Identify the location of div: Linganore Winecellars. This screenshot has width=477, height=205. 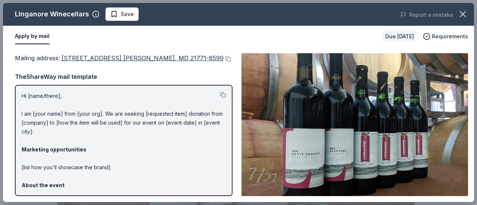
(52, 14).